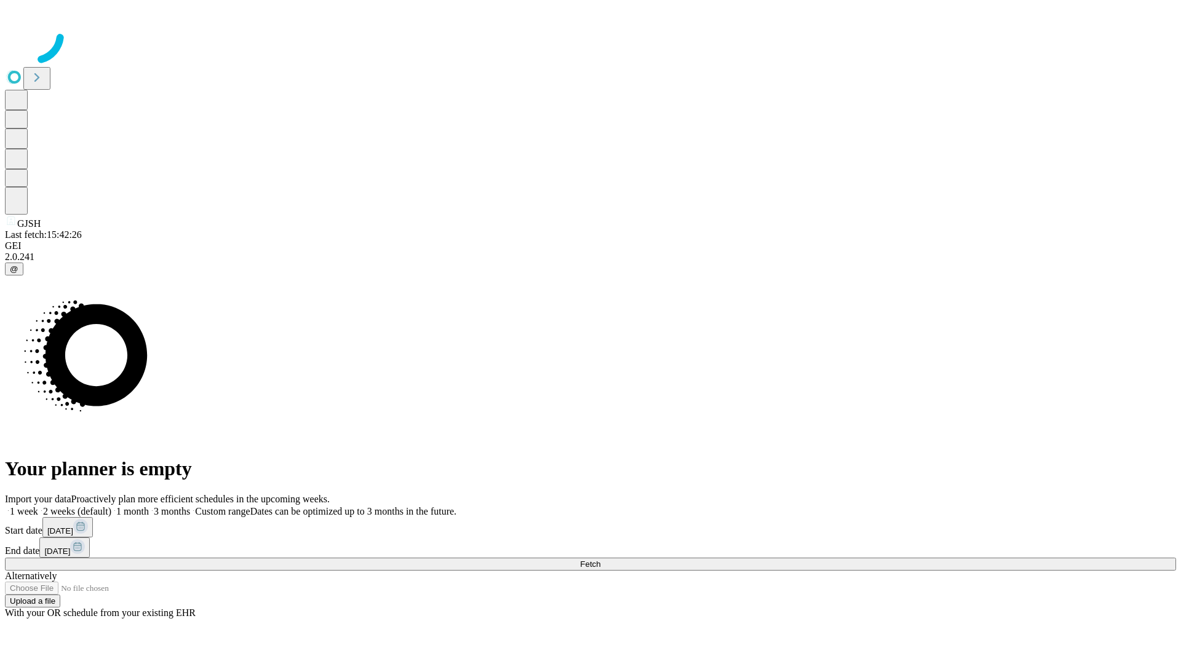 This screenshot has width=1181, height=664. I want to click on div: GEI, so click(591, 246).